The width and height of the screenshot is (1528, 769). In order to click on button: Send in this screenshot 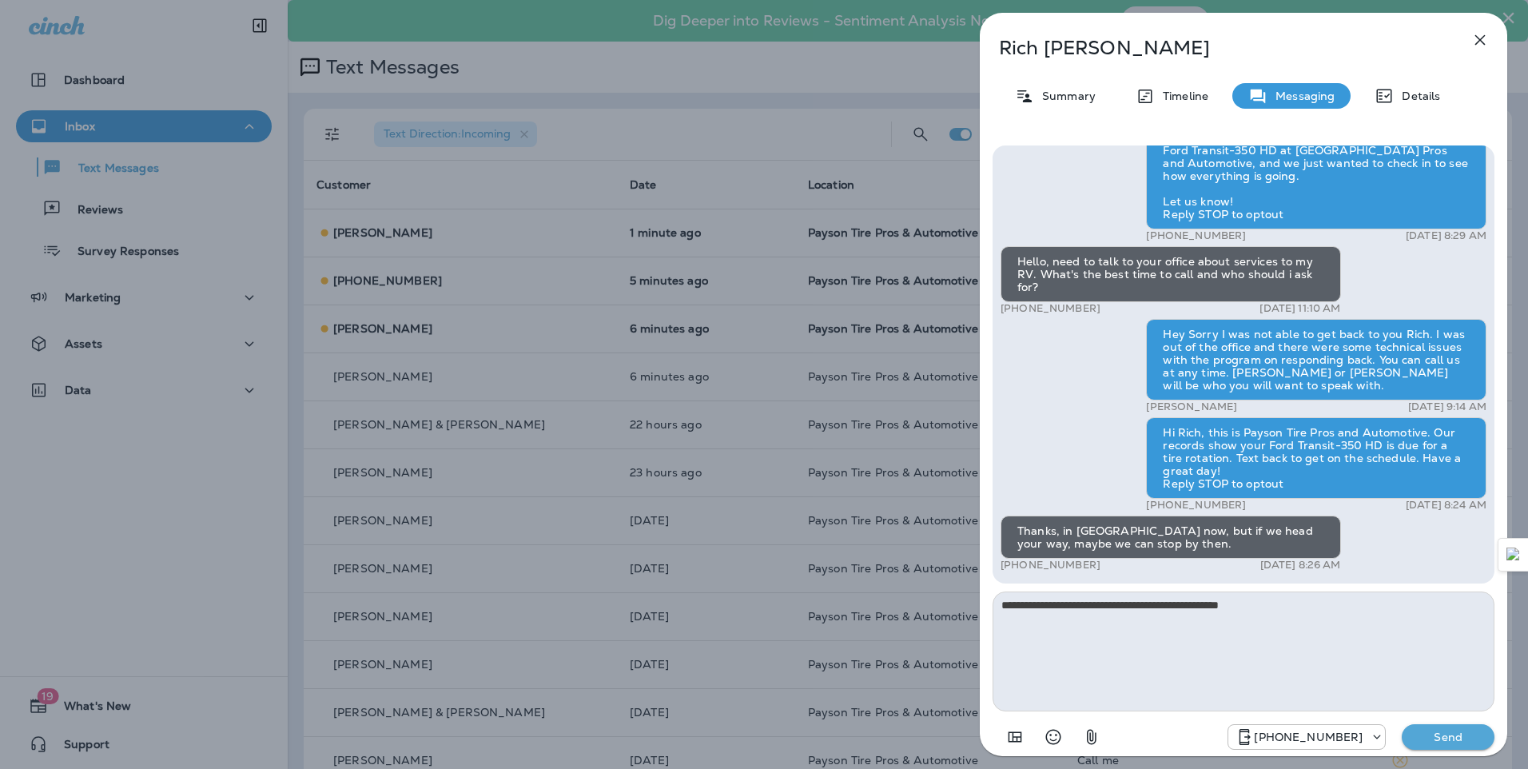, I will do `click(1448, 737)`.